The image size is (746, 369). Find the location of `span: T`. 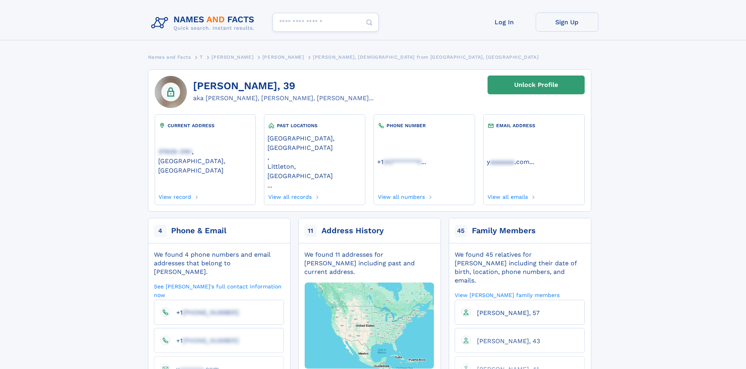

span: T is located at coordinates (201, 57).